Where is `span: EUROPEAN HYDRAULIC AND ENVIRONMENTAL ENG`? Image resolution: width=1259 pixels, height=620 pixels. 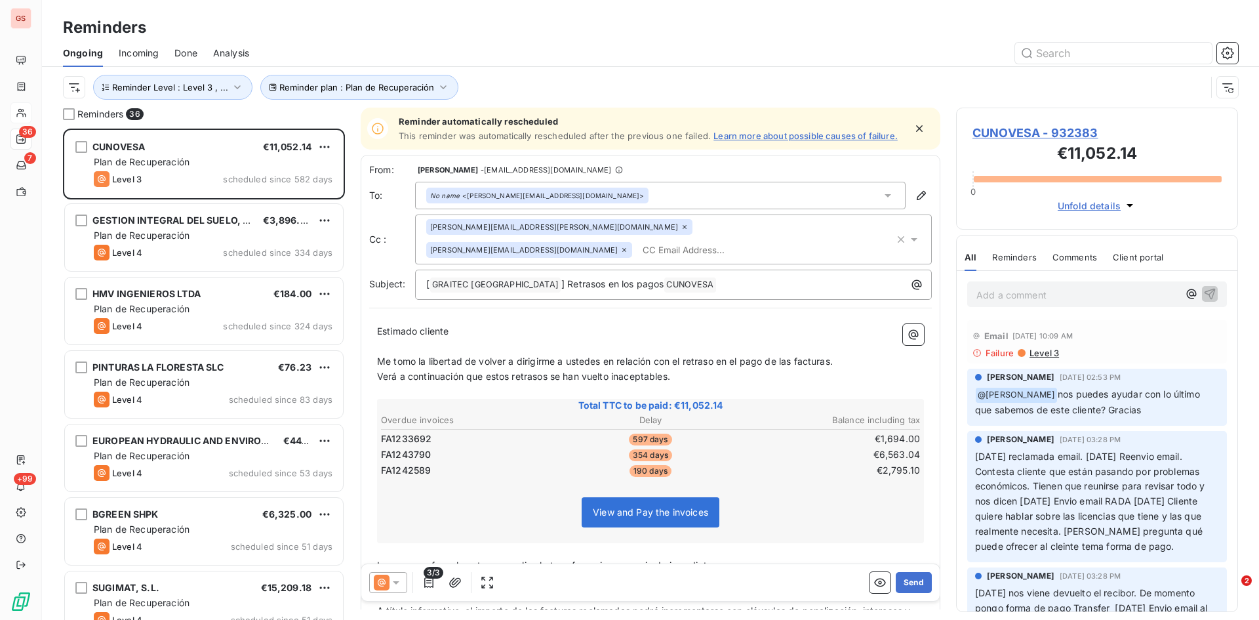 span: EUROPEAN HYDRAULIC AND ENVIRONMENTAL ENG is located at coordinates (211, 440).